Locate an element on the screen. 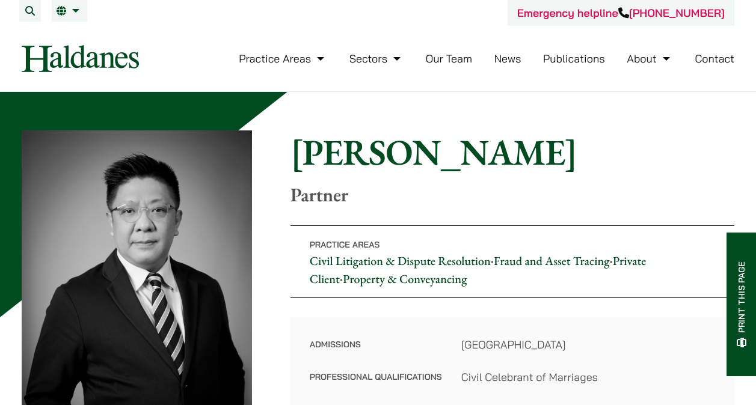 Image resolution: width=756 pixels, height=405 pixels. a: News is located at coordinates (507, 58).